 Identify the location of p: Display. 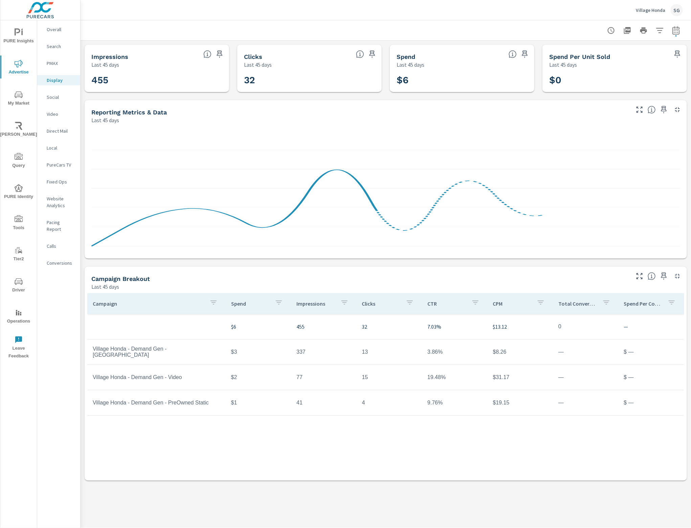
(61, 80).